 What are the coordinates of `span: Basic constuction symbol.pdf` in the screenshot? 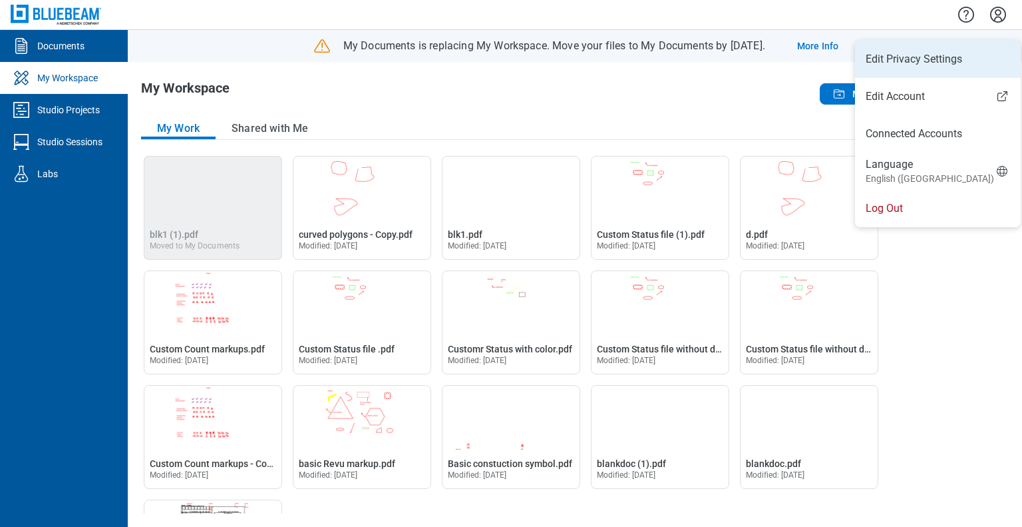 It's located at (510, 463).